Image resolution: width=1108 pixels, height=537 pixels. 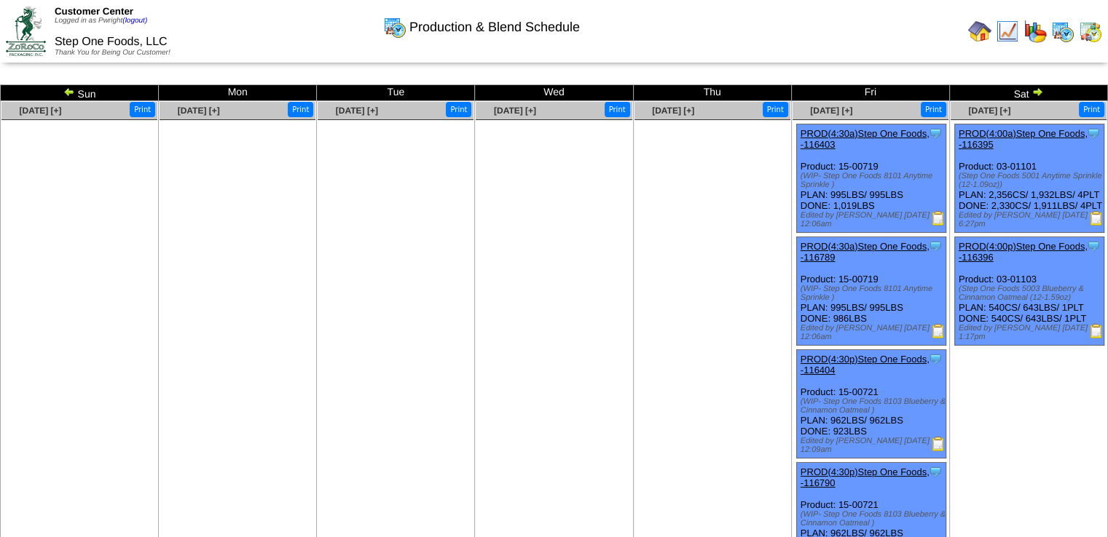 I want to click on div: (Step One Foods 5003 Blueberry & Cinnamon Oatmeal (12-1.59oz), so click(x=1031, y=293).